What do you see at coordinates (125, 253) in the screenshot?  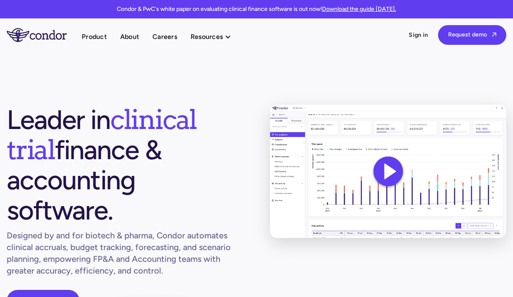 I see `h1: Designed by and for biotech & pharma, Condor automates clinical accruals, budget tracking, foreca...` at bounding box center [125, 253].